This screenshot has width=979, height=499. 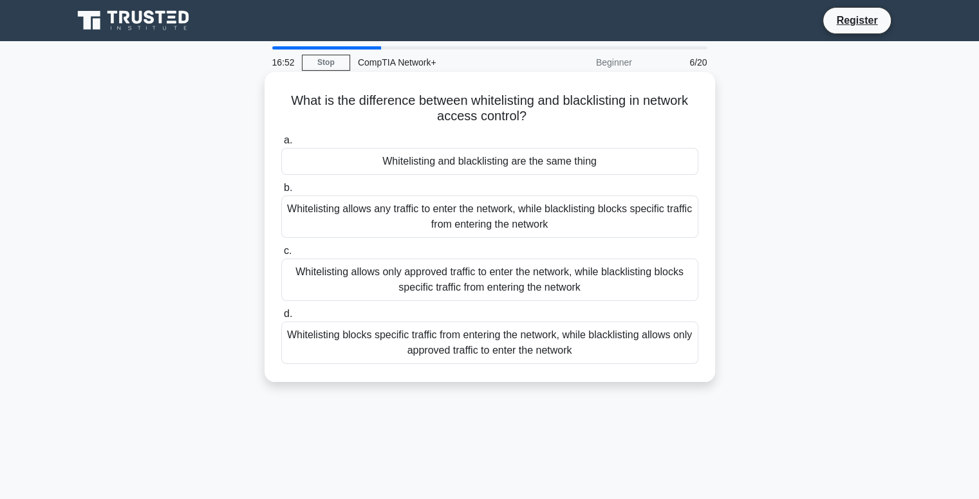 I want to click on a: Register, so click(x=856, y=20).